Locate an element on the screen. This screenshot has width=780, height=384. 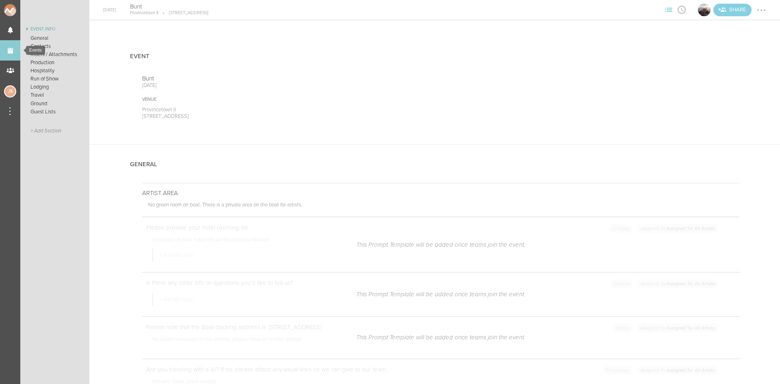
a: Guest Lists is located at coordinates (55, 112).